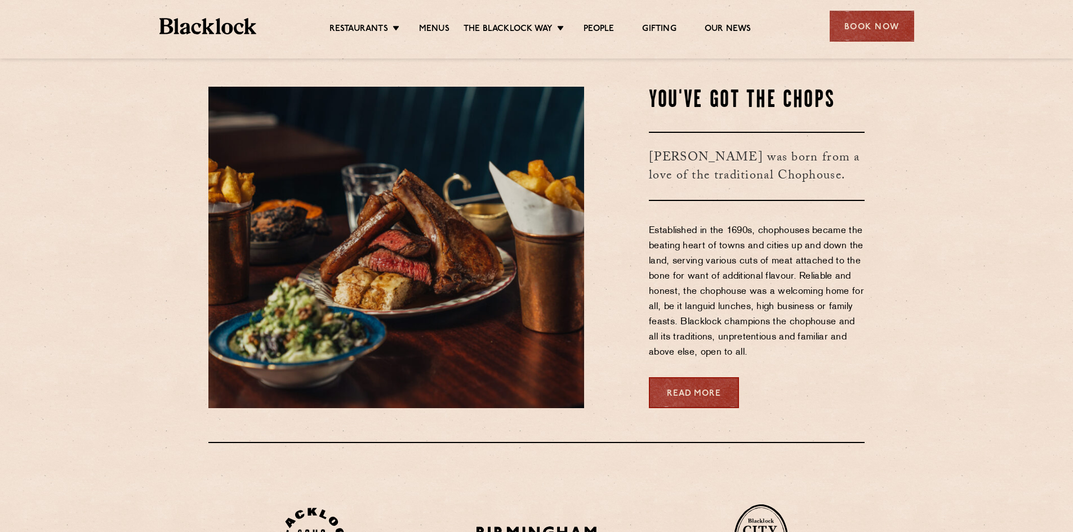  Describe the element at coordinates (728, 29) in the screenshot. I see `a: Our News` at that location.